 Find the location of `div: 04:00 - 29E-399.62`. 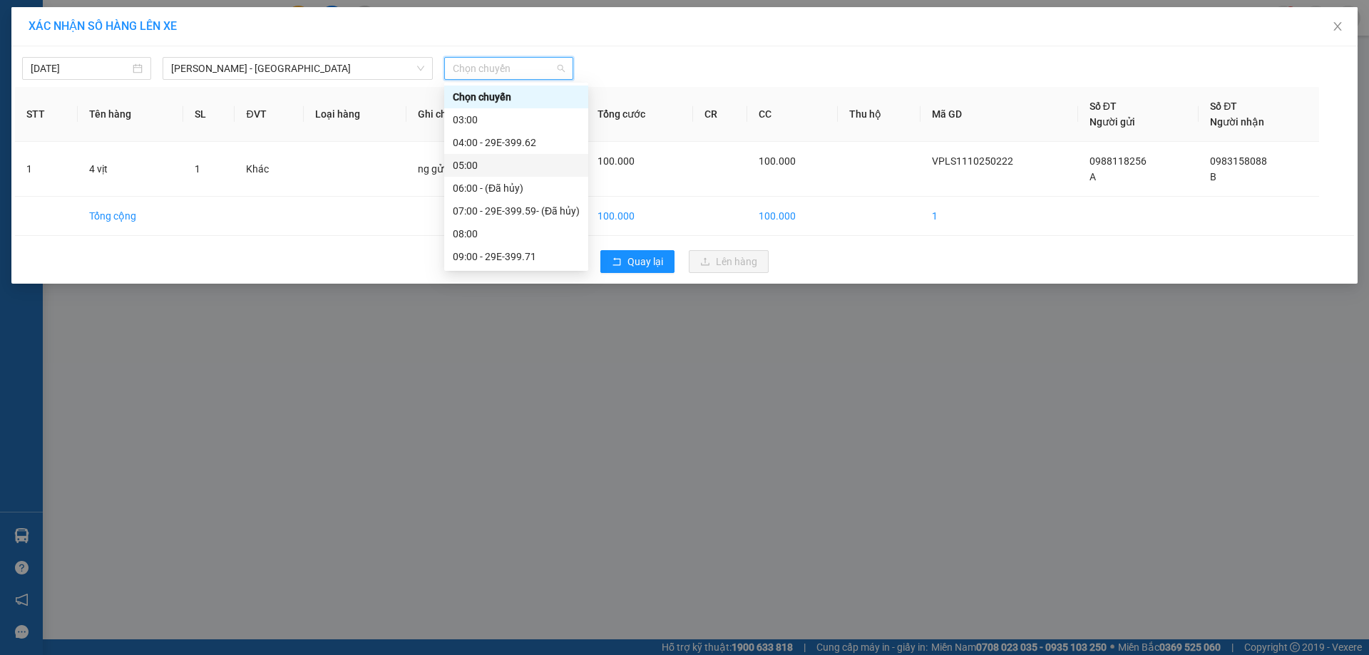

div: 04:00 - 29E-399.62 is located at coordinates (516, 143).